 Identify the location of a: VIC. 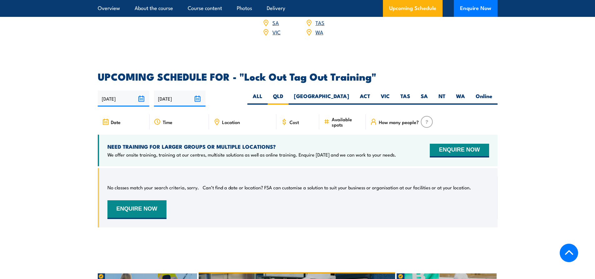
(277, 32).